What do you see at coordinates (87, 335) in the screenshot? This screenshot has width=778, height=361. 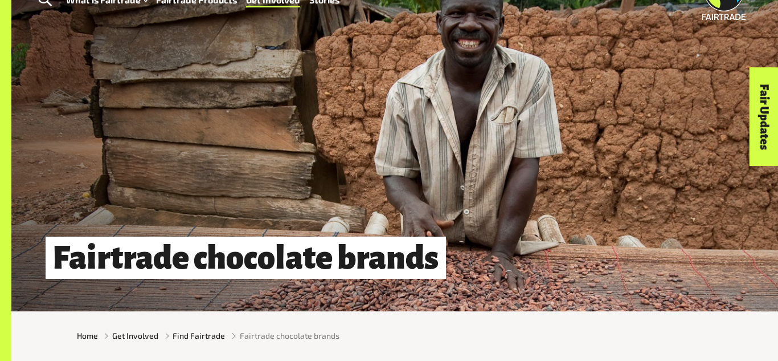 I see `span: Home` at bounding box center [87, 335].